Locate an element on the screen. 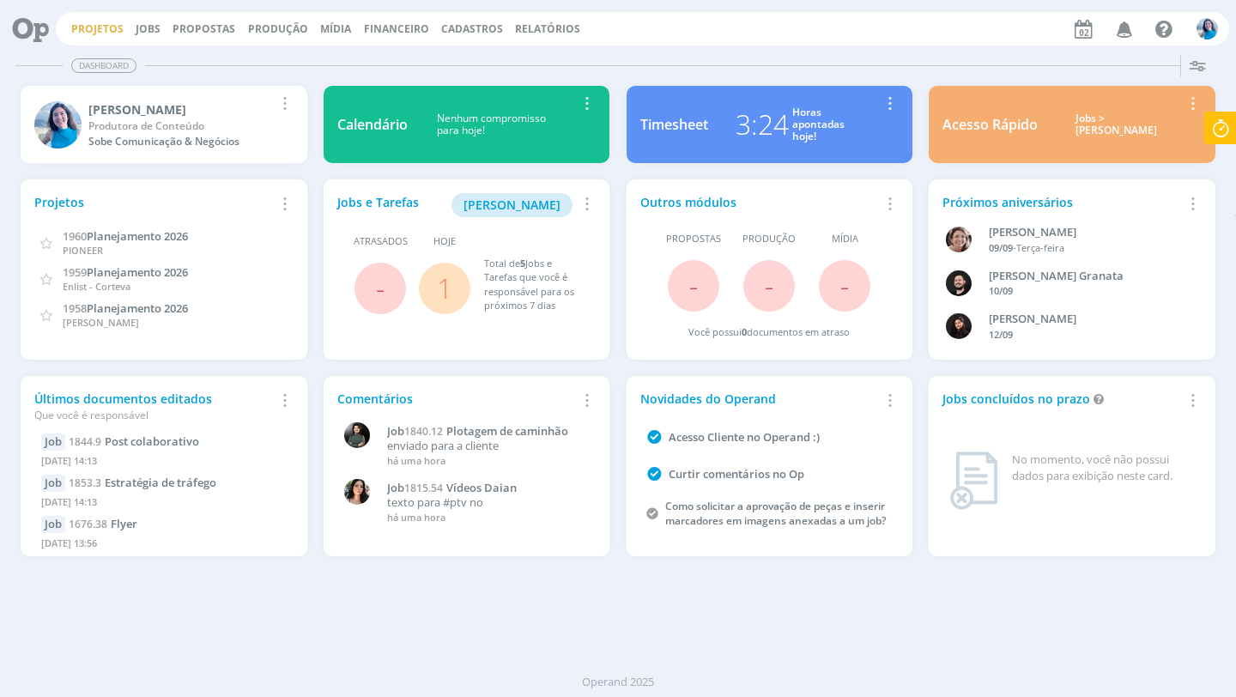  div: Últimos documentos editados is located at coordinates (154, 406).